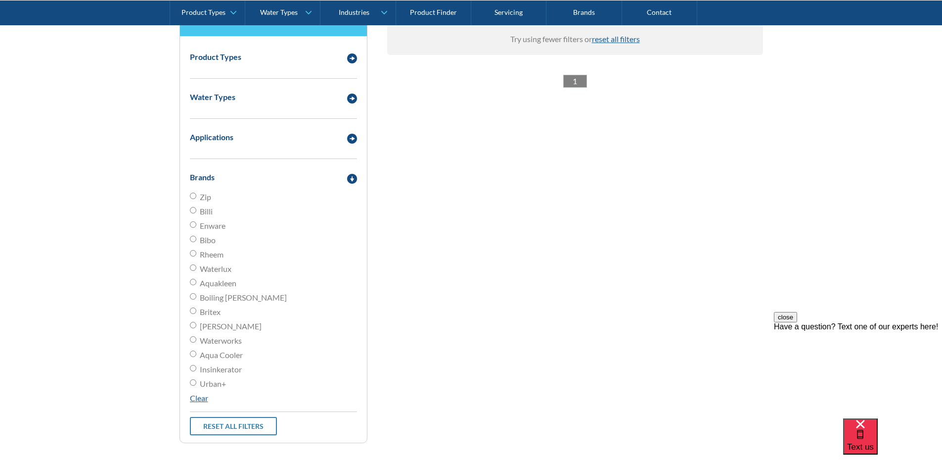 Image resolution: width=942 pixels, height=468 pixels. I want to click on div: Brands, so click(202, 177).